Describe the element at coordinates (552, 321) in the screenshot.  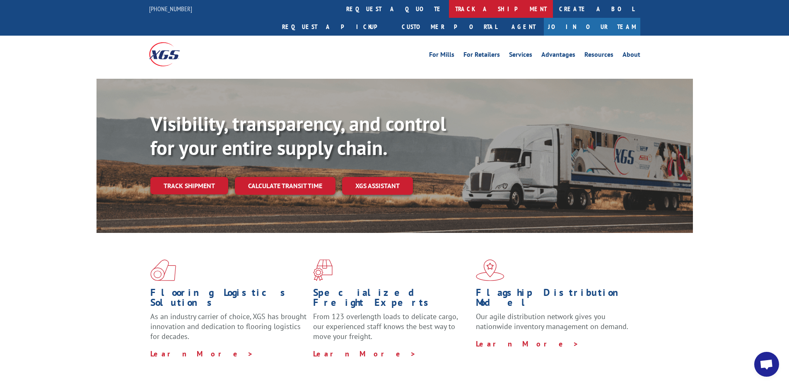
I see `span: Our agile distribution network gives you nationwide inventory management on demand.` at that location.